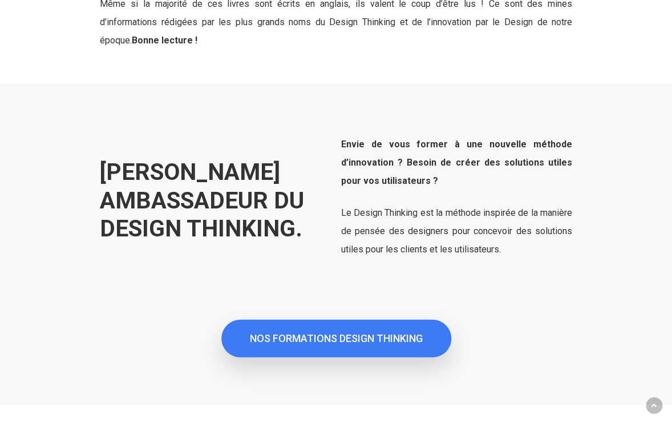  Describe the element at coordinates (336, 338) in the screenshot. I see `a: NOS FORMATIONS DESIGN THINKING` at that location.